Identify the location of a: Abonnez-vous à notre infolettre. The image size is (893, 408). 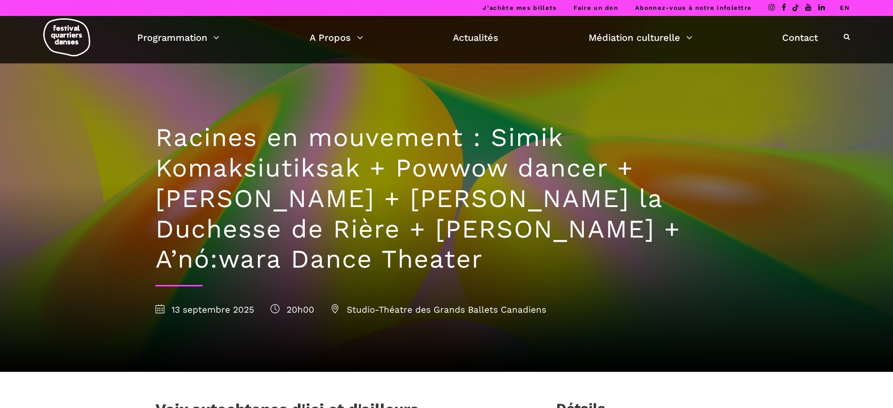
(693, 8).